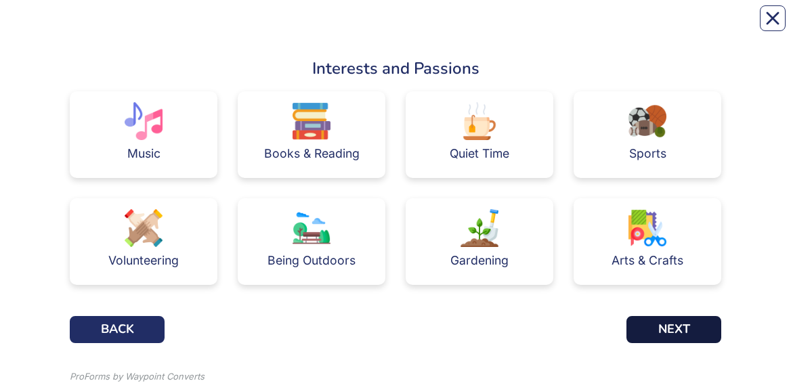 This screenshot has width=791, height=383. I want to click on div: Arts & Crafts, so click(648, 261).